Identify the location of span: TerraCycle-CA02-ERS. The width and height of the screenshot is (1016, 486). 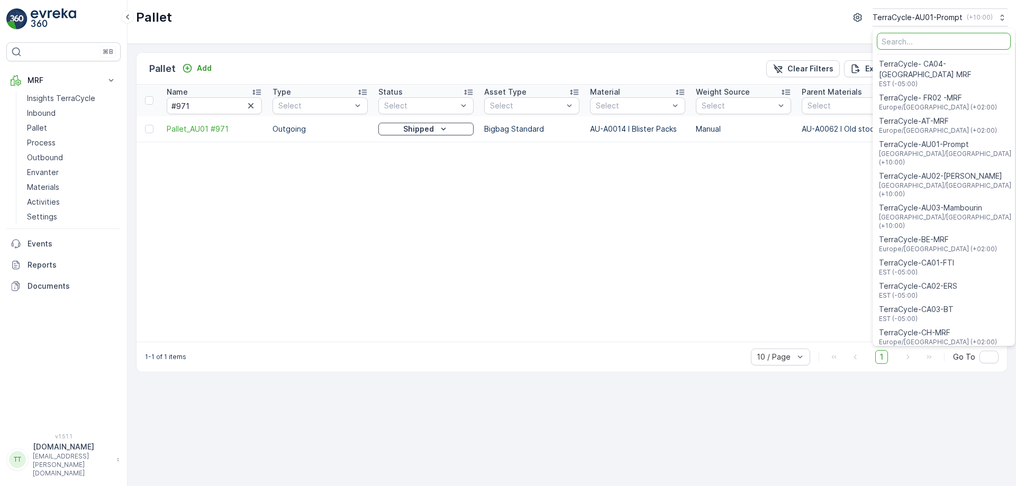
(918, 286).